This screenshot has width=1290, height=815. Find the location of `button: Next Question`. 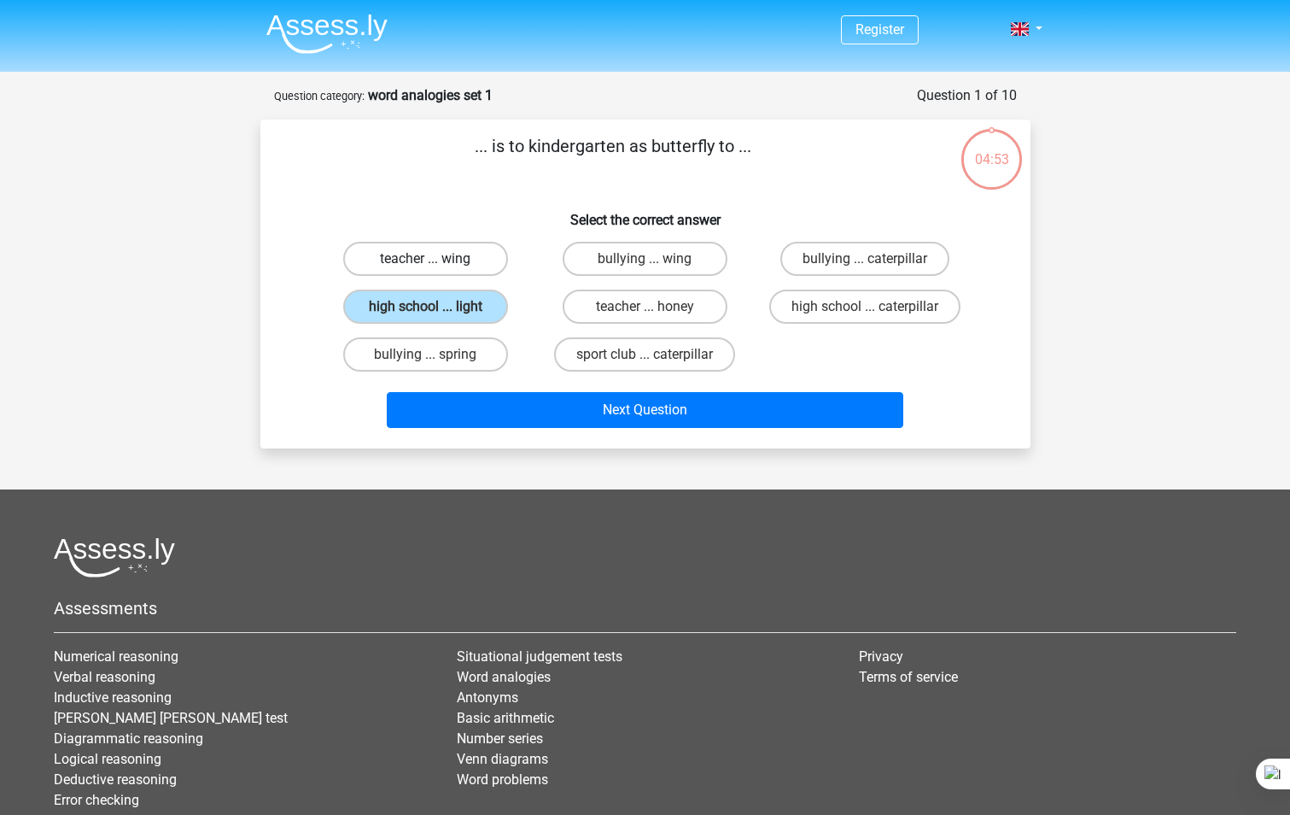

button: Next Question is located at coordinates (645, 410).